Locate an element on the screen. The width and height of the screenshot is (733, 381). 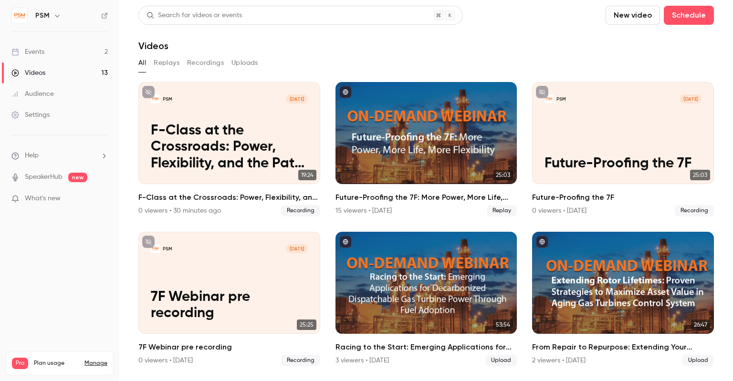
img: PSM is located at coordinates (20, 16).